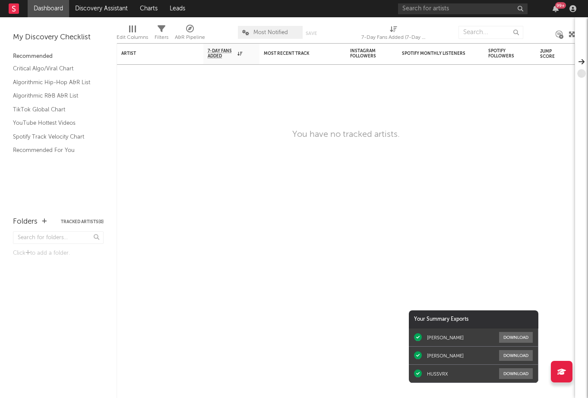 The height and width of the screenshot is (398, 588). I want to click on button: 99+, so click(556, 9).